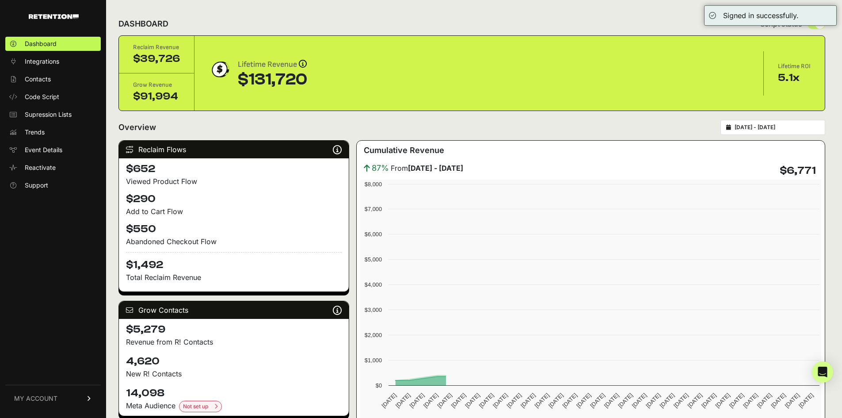 The image size is (842, 418). Describe the element at coordinates (234, 342) in the screenshot. I see `p: Revenue from R! Contacts` at that location.